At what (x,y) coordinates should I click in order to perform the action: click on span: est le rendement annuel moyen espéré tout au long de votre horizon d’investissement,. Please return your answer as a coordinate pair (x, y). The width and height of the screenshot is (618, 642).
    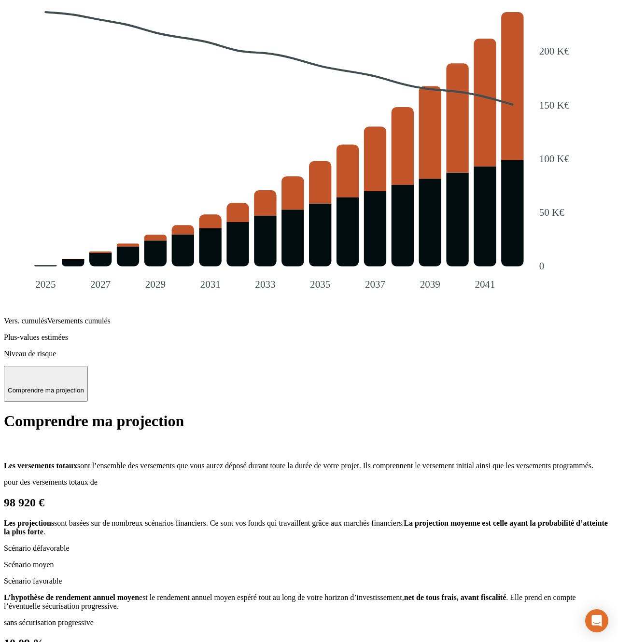
    Looking at the image, I should click on (271, 597).